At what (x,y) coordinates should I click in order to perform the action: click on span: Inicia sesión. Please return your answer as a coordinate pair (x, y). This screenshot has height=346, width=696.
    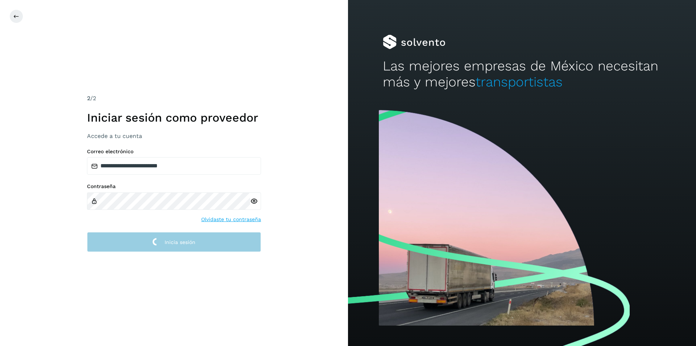
    Looking at the image, I should click on (180, 242).